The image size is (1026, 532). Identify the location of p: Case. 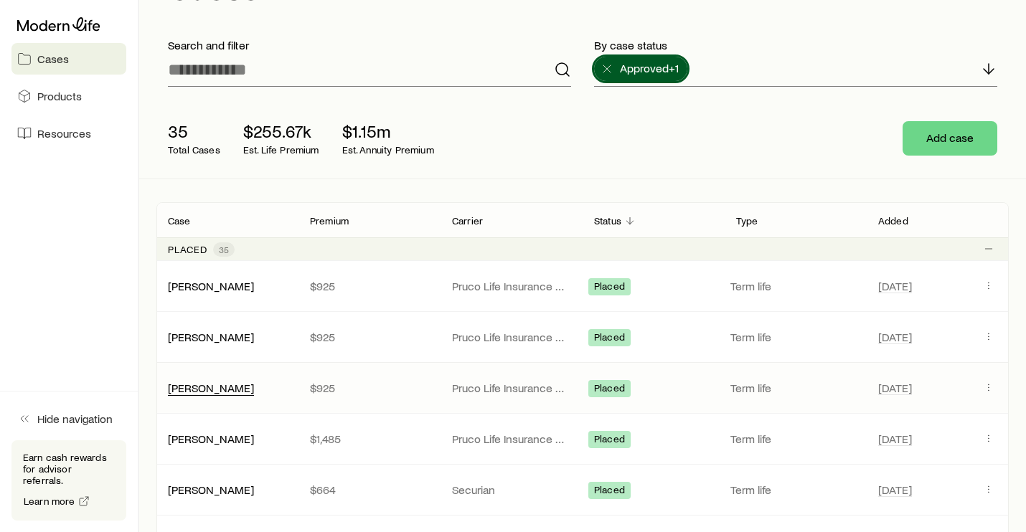
(179, 221).